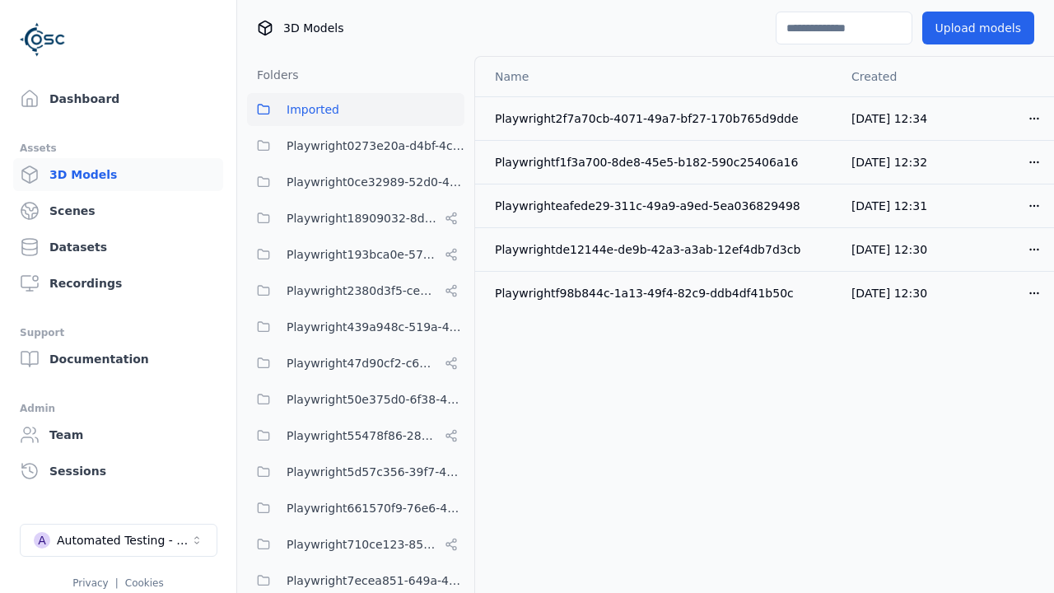 This screenshot has width=1054, height=593. I want to click on span: Playwright0273e20a-d4bf-4c59-8f37-7dc0f3c8cb60, so click(376, 146).